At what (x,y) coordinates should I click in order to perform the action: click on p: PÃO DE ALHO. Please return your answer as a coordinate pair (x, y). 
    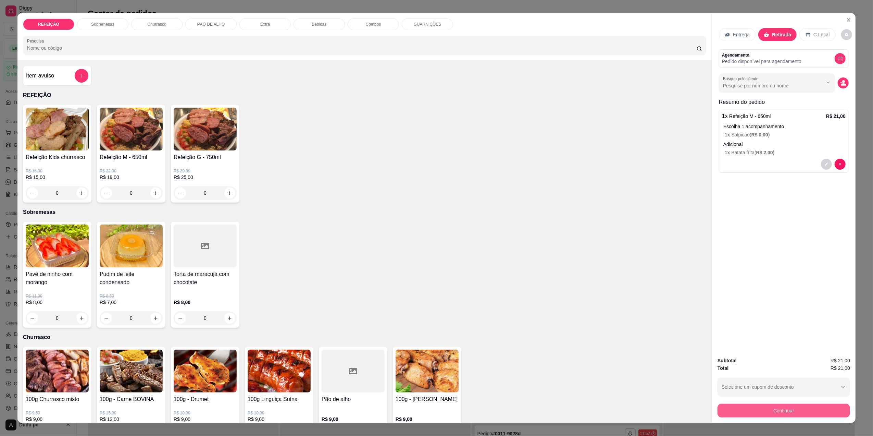
    Looking at the image, I should click on (211, 24).